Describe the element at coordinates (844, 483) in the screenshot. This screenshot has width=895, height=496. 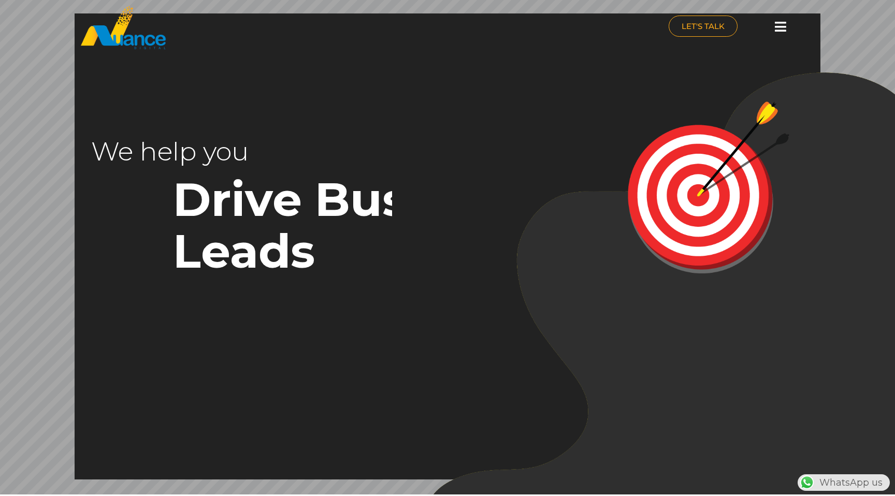
I see `a: WhatsAppWhatsApp us` at that location.